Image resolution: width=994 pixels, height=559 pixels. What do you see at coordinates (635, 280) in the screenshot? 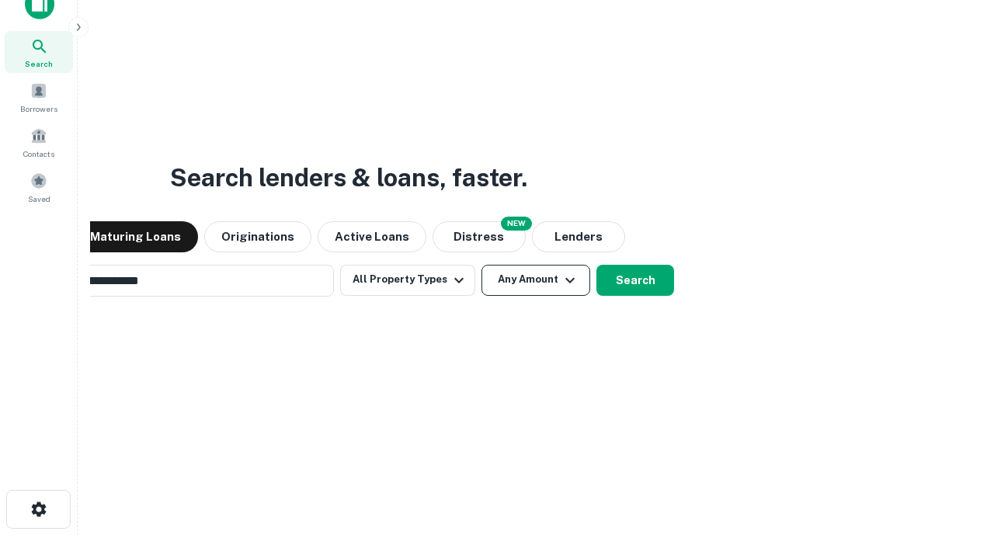
I see `button: Search` at bounding box center [635, 280].